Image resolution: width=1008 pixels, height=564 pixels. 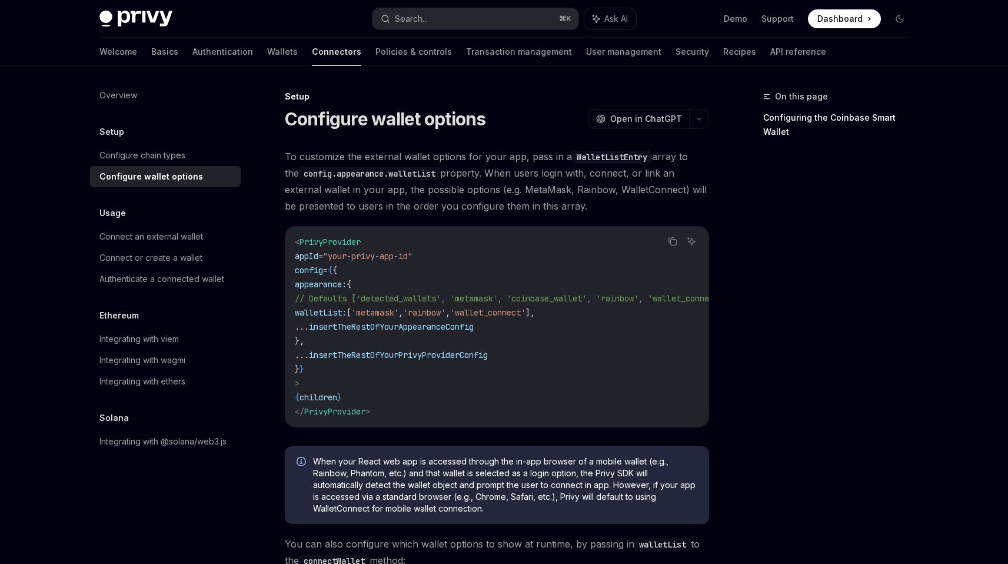 I want to click on a: Dashboard, so click(x=844, y=19).